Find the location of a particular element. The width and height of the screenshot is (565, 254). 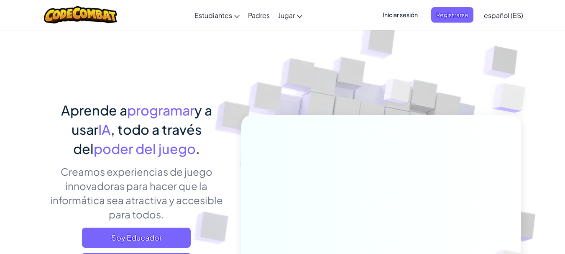

a: español (ES) is located at coordinates (504, 15).